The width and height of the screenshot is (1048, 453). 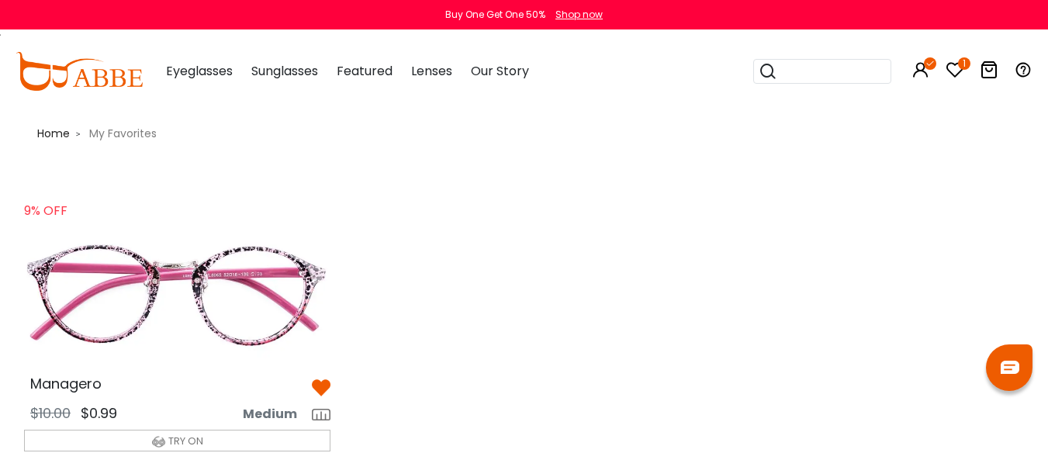 What do you see at coordinates (276, 414) in the screenshot?
I see `span: Medium` at bounding box center [276, 414].